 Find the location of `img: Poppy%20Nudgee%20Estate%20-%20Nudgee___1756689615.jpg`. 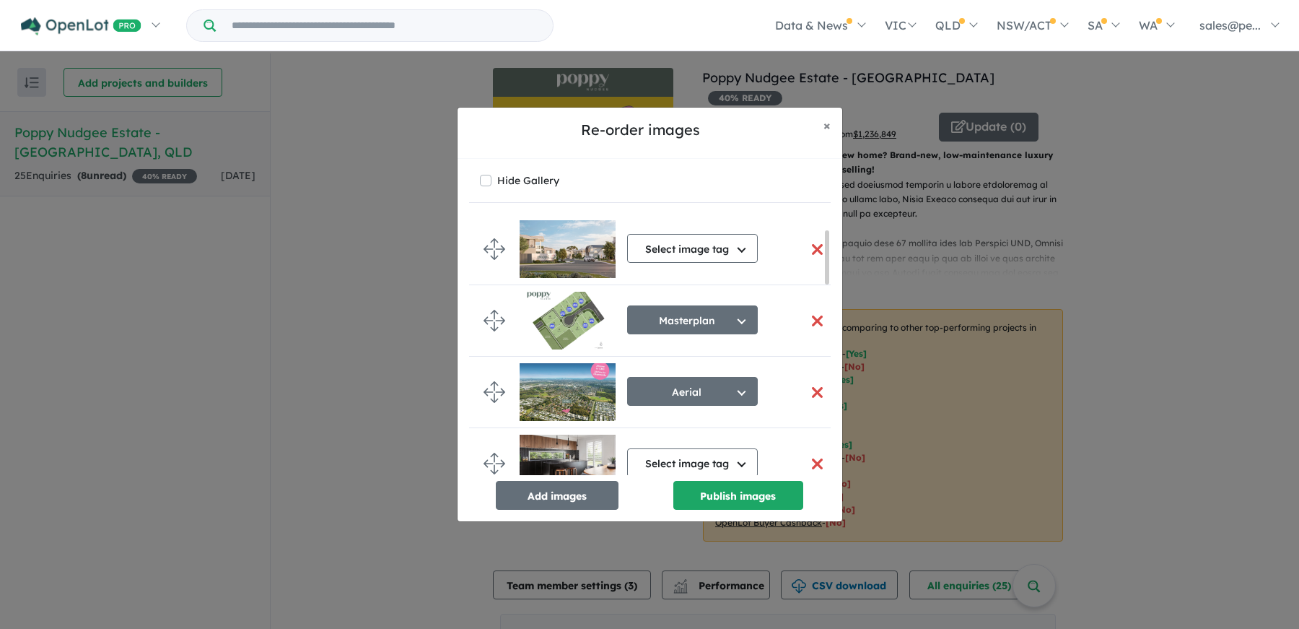

img: Poppy%20Nudgee%20Estate%20-%20Nudgee___1756689615.jpg is located at coordinates (567, 249).